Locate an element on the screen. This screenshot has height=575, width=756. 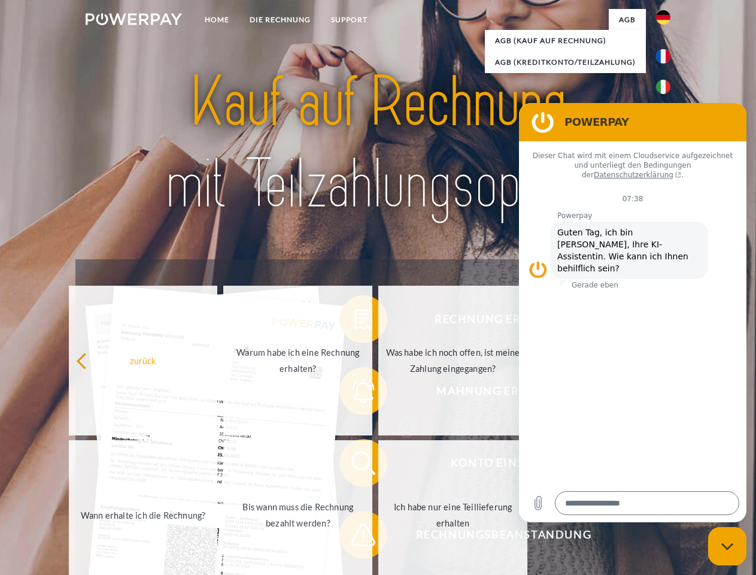
a: AGB (Kauf auf Rechnung) is located at coordinates (565, 41).